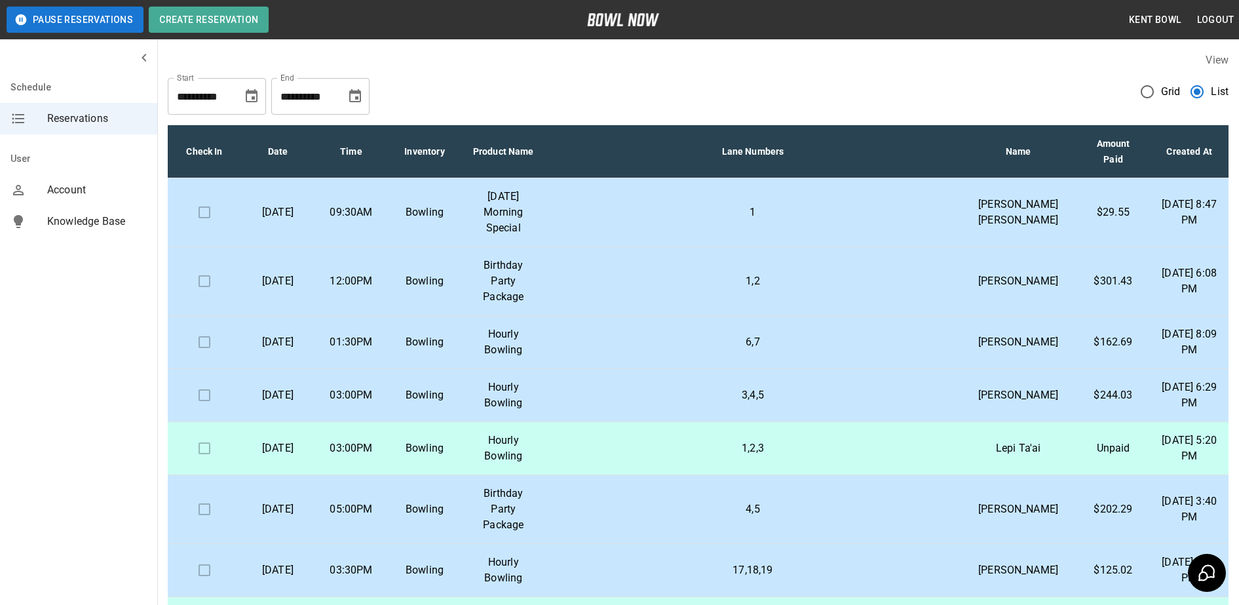  What do you see at coordinates (1018, 448) in the screenshot?
I see `p: Lepi Ta'ai` at bounding box center [1018, 448].